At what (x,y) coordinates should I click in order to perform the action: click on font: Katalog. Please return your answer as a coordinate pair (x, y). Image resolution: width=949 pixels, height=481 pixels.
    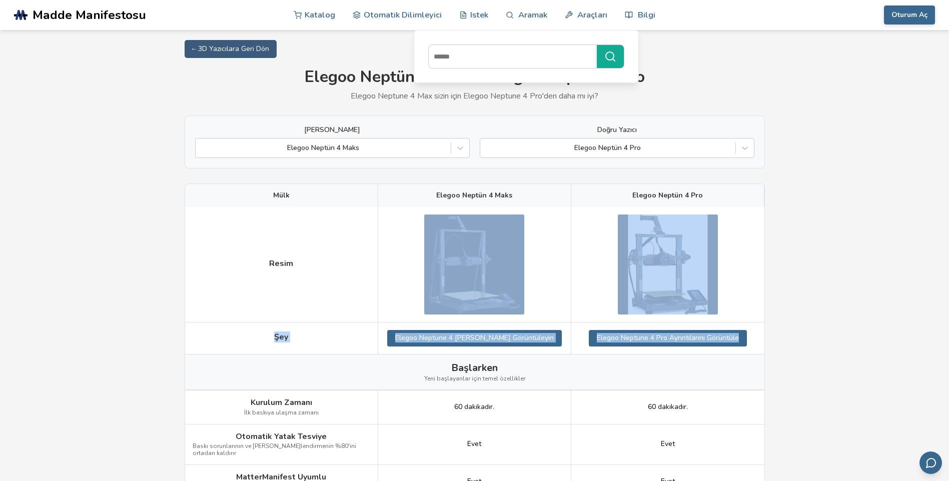
    Looking at the image, I should click on (320, 15).